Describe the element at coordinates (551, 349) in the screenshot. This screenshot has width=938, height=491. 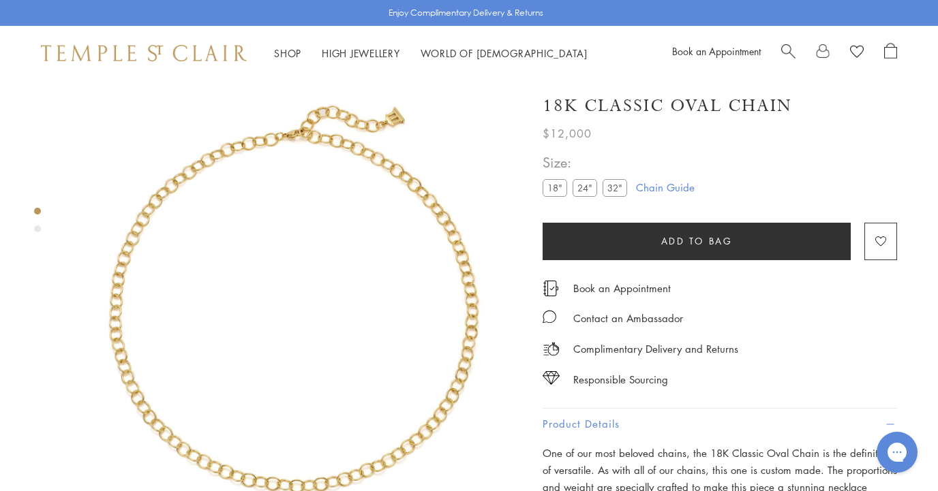
I see `img: icon_delivery.svg` at that location.